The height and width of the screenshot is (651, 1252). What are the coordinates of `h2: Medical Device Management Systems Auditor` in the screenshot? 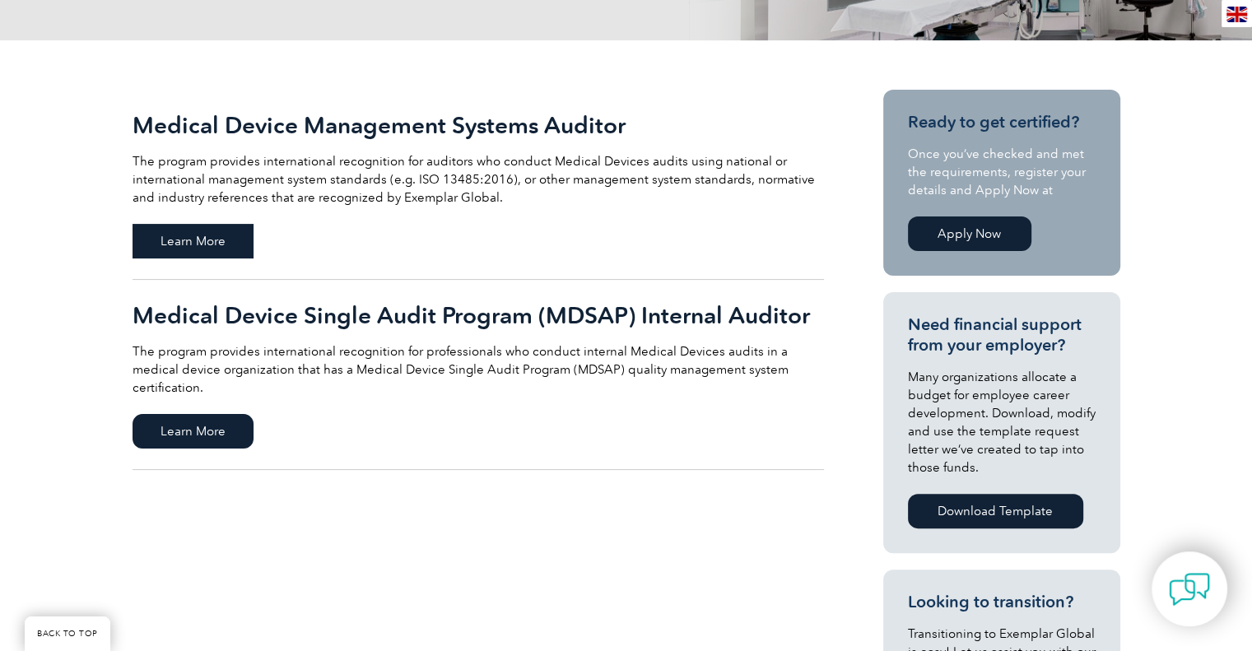 It's located at (478, 125).